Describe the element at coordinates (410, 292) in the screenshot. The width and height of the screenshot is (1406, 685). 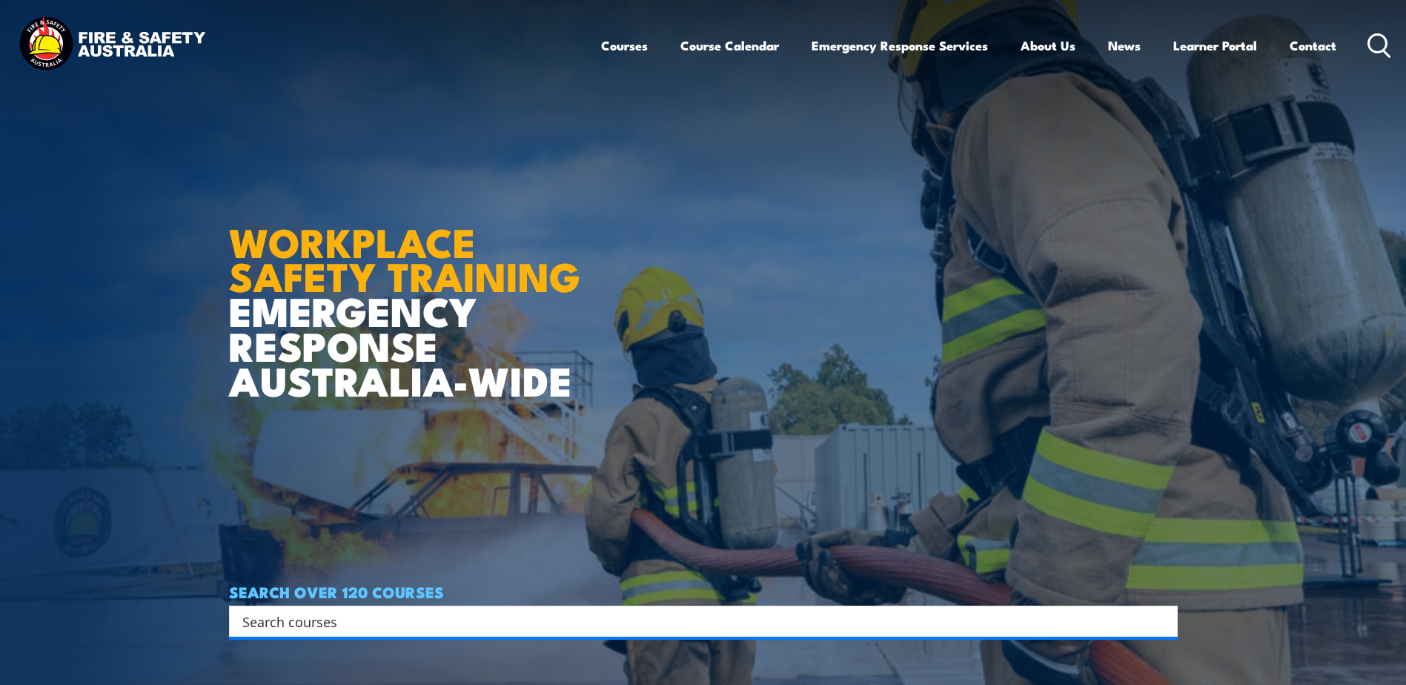
I see `h1: EMERGENCY RESPONSE AUSTRALIA-WIDE` at that location.